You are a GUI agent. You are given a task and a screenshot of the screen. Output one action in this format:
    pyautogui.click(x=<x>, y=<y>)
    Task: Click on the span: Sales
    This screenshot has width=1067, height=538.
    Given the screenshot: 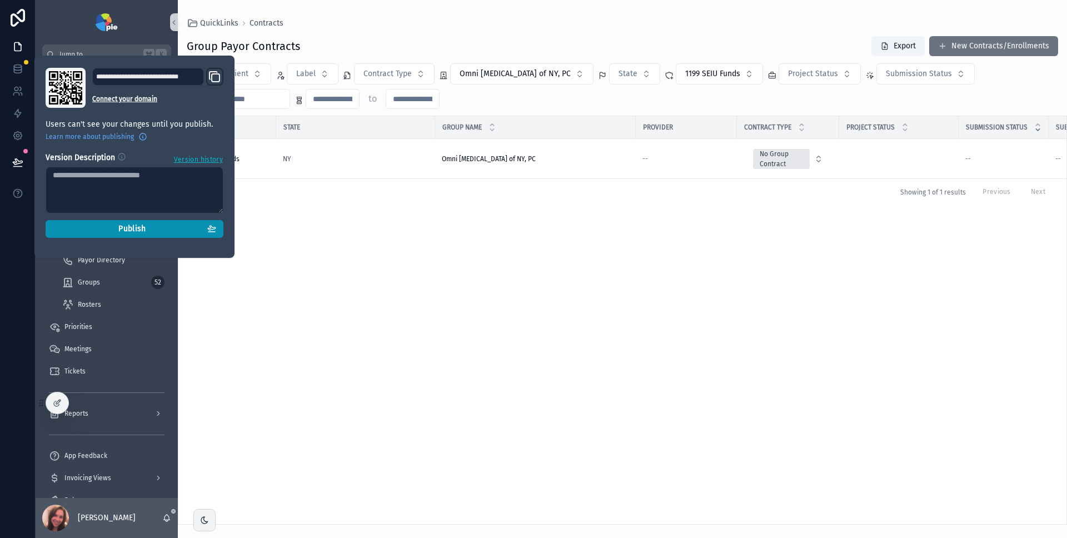 What is the action you would take?
    pyautogui.click(x=73, y=500)
    